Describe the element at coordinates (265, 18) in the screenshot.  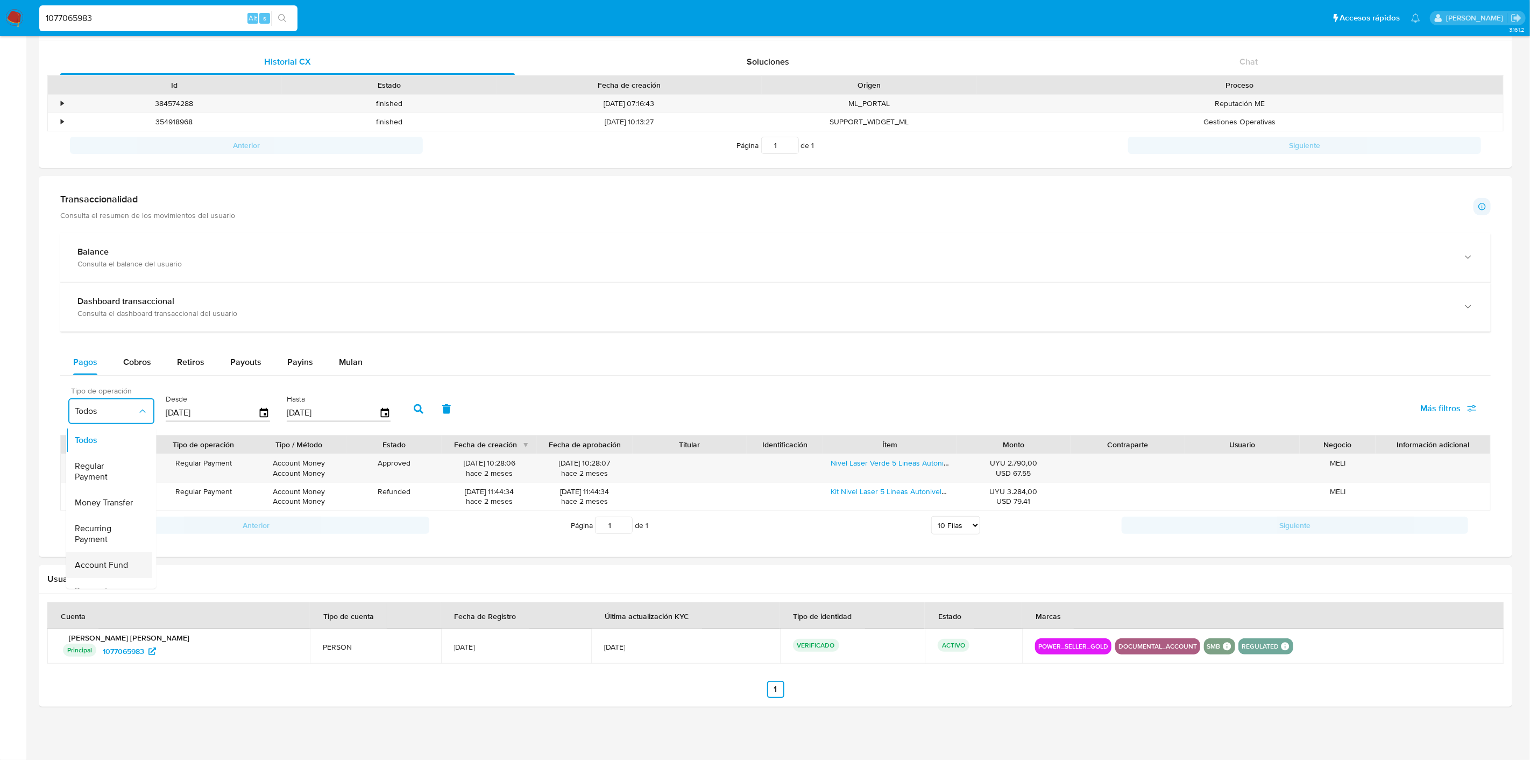
I see `span: s` at that location.